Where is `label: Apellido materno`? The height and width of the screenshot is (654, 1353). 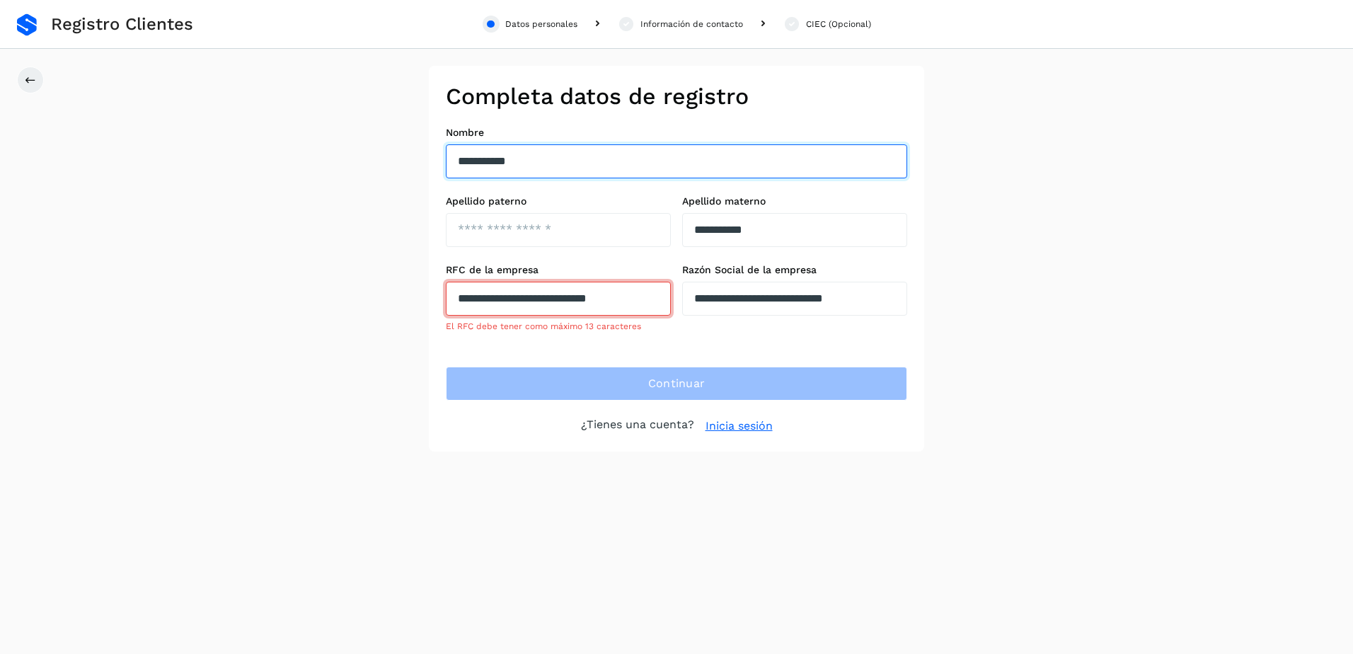
label: Apellido materno is located at coordinates (795, 201).